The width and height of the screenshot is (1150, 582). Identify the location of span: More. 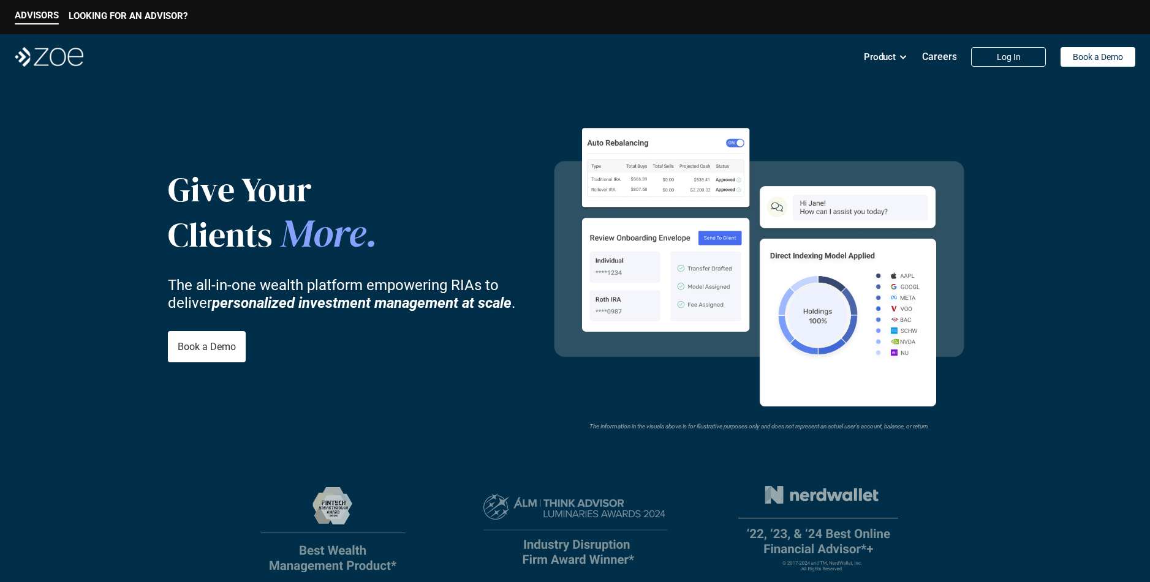
(323, 233).